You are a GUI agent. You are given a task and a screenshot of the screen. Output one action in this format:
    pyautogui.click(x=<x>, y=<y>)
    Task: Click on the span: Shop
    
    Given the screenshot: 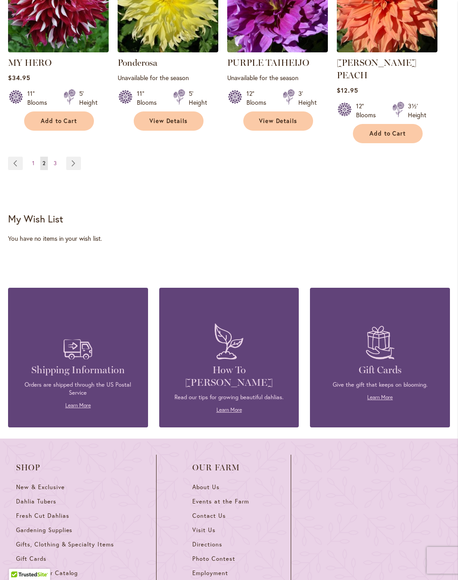 What is the action you would take?
    pyautogui.click(x=68, y=467)
    